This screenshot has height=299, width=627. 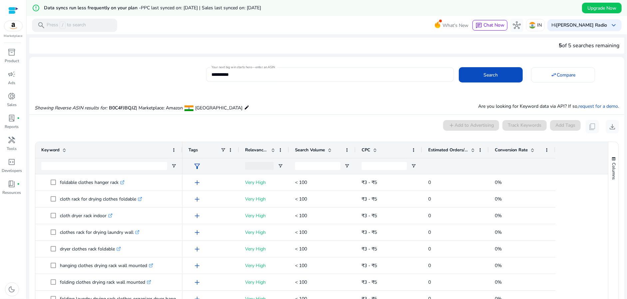 I want to click on span: handyman, so click(x=12, y=140).